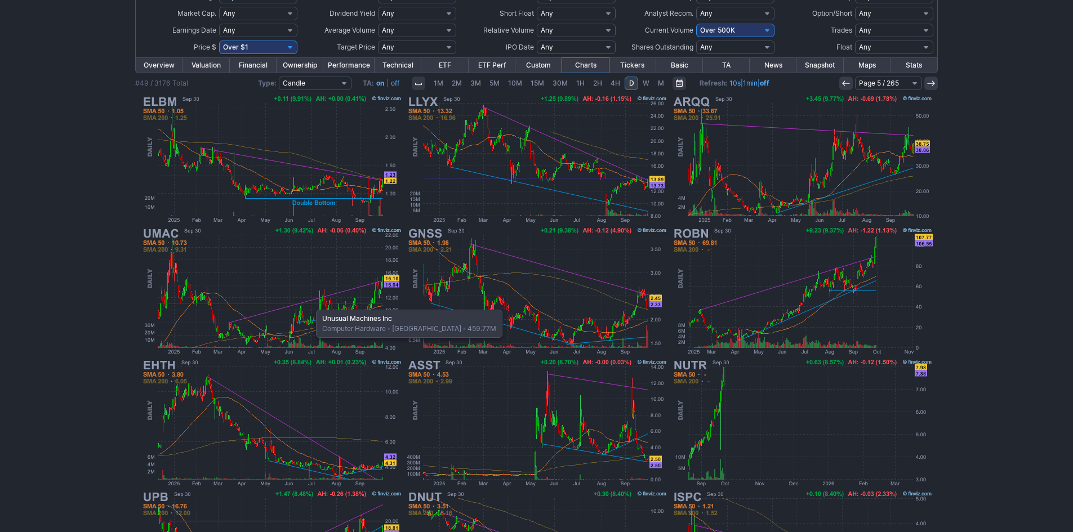 The image size is (1073, 532). Describe the element at coordinates (520, 47) in the screenshot. I see `span: IPO Date` at that location.